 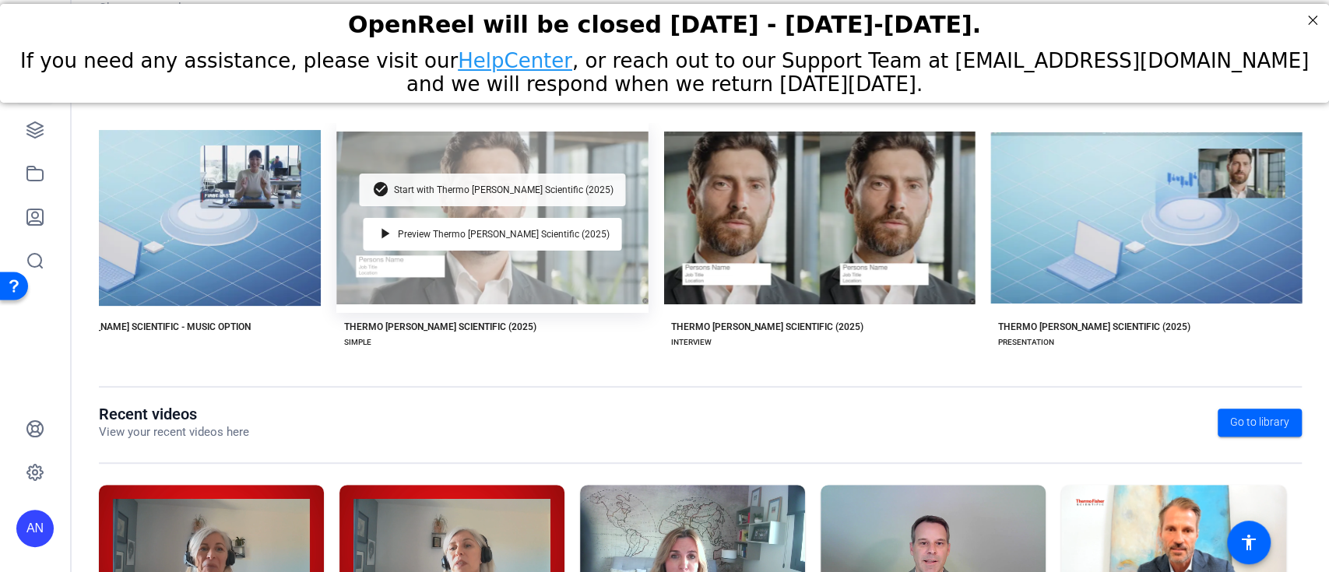 What do you see at coordinates (664, 69) in the screenshot?
I see `span: If you need any assistance, please visit our , or reach out to our Support Team at [EMAIL_ADDRESS...` at bounding box center [664, 69].